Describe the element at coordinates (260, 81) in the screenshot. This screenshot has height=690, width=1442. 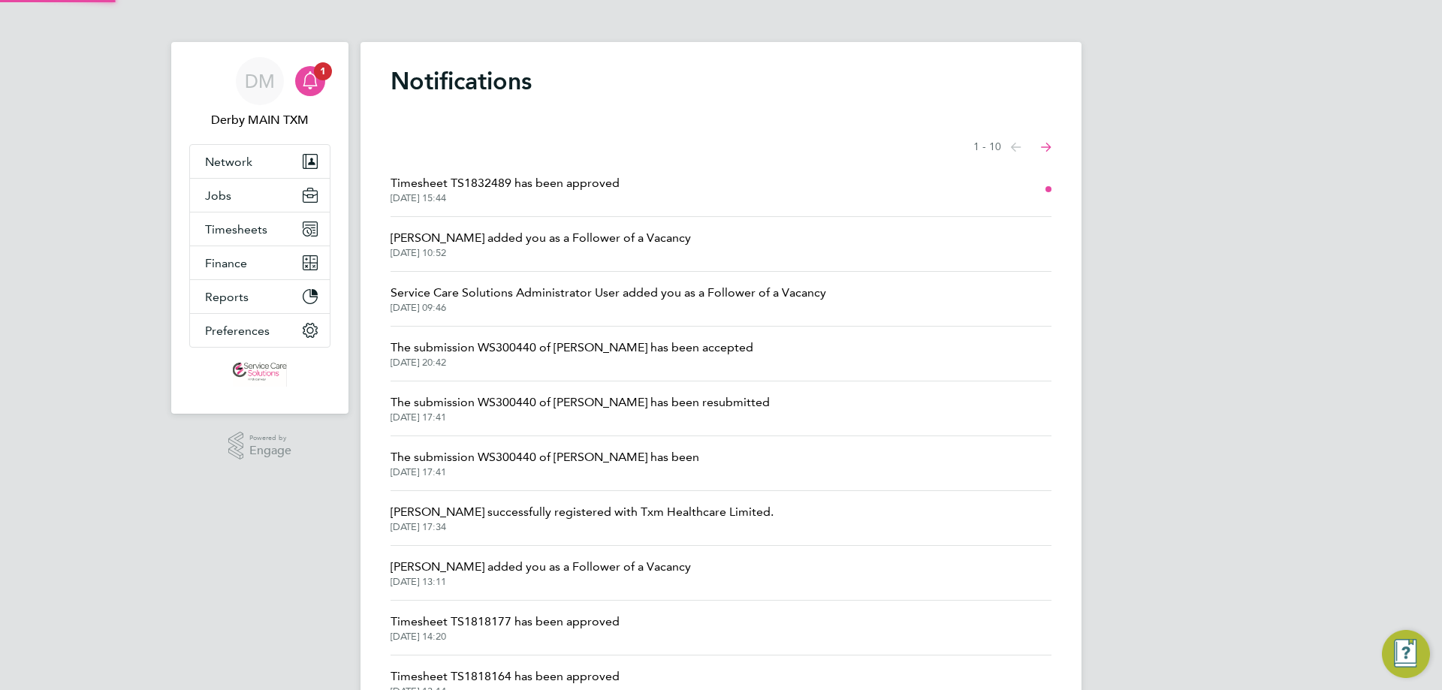
I see `span: DM` at that location.